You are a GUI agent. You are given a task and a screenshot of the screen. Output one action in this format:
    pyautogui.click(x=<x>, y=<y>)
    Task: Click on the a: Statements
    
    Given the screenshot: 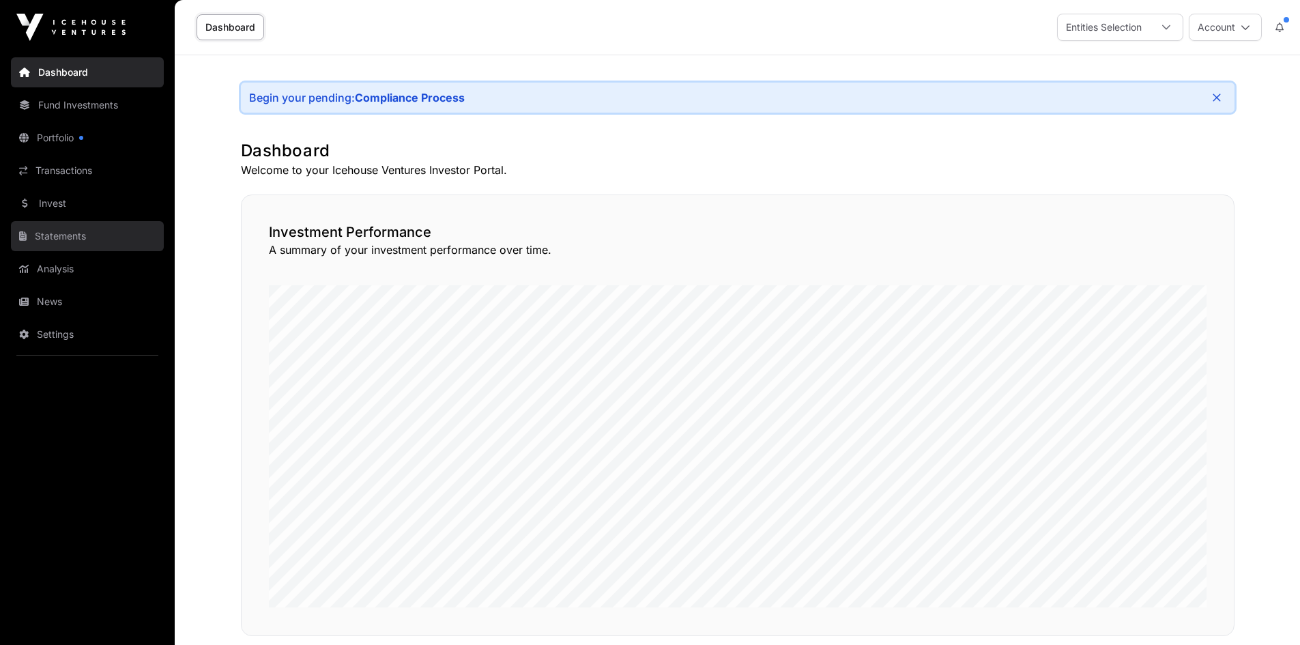 What is the action you would take?
    pyautogui.click(x=87, y=236)
    